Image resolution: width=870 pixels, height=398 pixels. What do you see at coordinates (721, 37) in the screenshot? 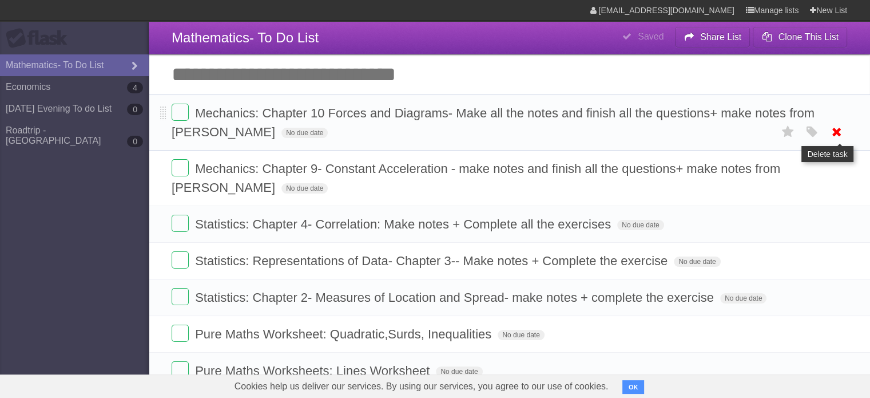
I see `b: Share List` at bounding box center [721, 37].